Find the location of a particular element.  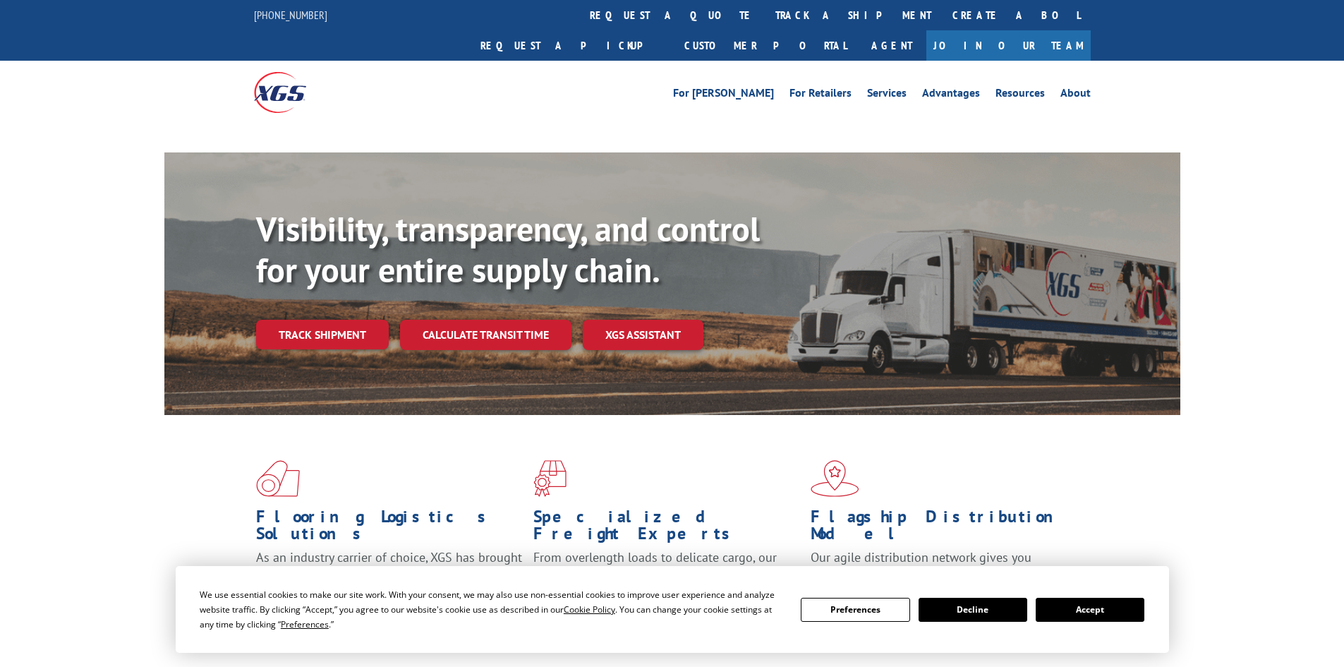

a: Advantages is located at coordinates (951, 95).